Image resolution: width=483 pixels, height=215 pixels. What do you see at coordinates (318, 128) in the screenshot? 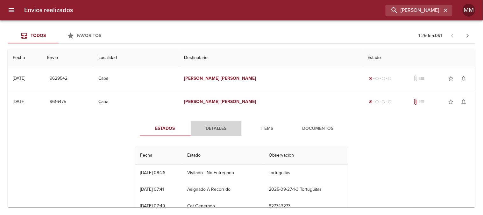
I see `span: Documentos` at bounding box center [318, 128].